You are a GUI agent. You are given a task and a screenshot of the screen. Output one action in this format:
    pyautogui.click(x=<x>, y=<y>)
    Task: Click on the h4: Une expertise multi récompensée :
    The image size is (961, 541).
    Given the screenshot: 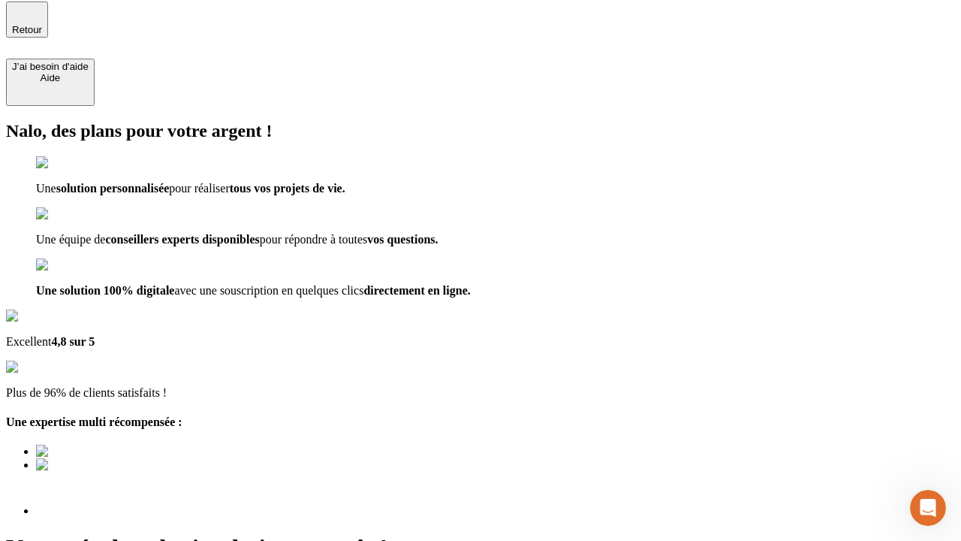 What is the action you would take?
    pyautogui.click(x=481, y=422)
    